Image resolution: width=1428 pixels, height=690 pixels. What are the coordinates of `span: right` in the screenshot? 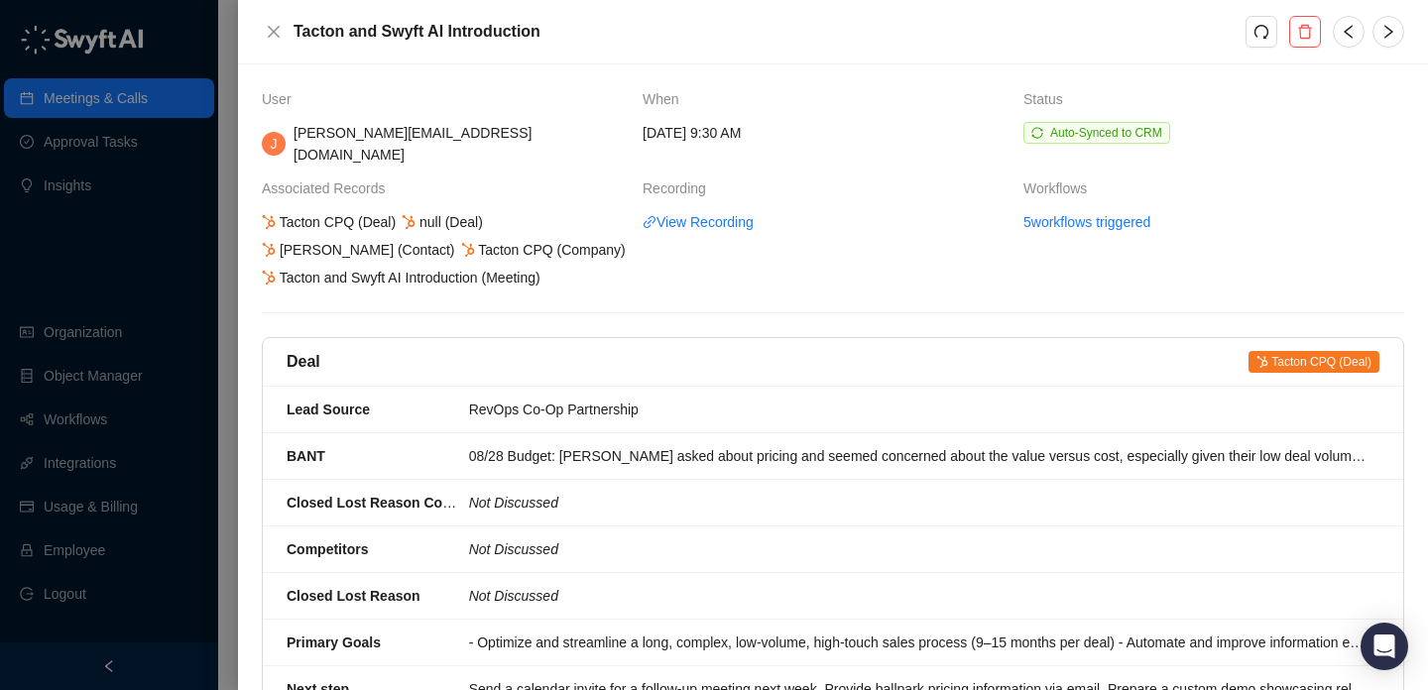 It's located at (1388, 32).